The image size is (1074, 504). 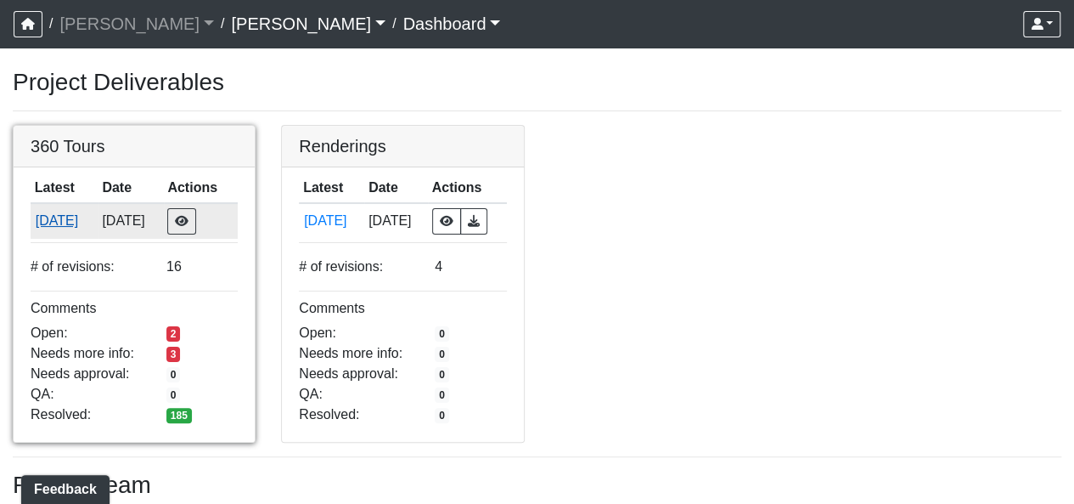 What do you see at coordinates (53, 20) in the screenshot?
I see `button: Feedback` at bounding box center [53, 20].